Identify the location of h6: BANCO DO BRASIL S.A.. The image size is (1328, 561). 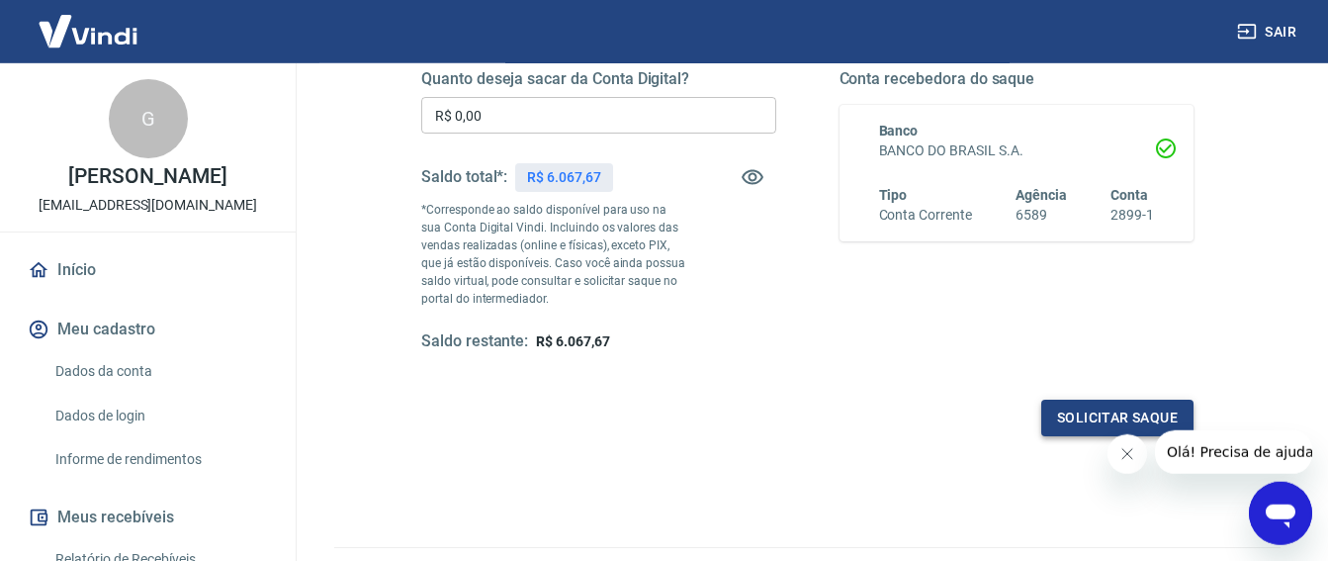
(1016, 150).